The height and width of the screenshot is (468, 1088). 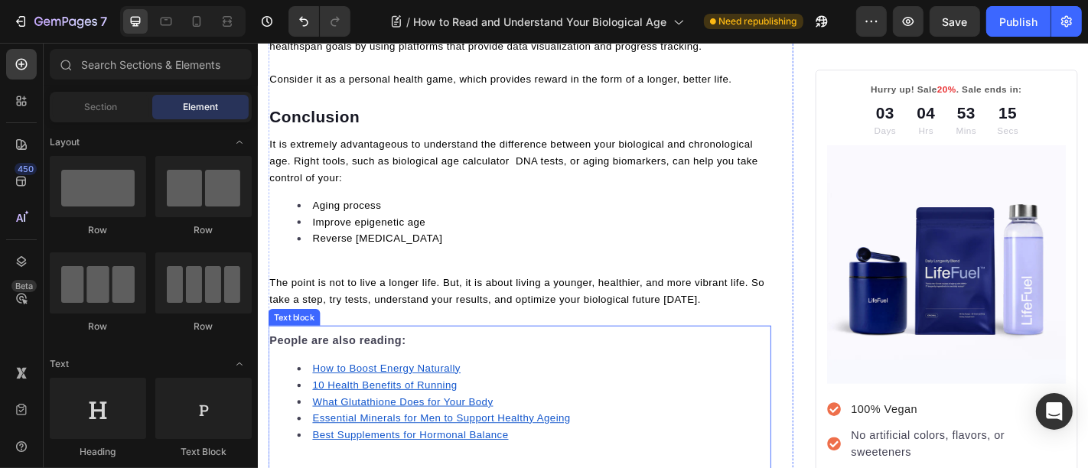 What do you see at coordinates (142, 360) in the screenshot?
I see `u: How to Boost Energy Naturally` at bounding box center [142, 360].